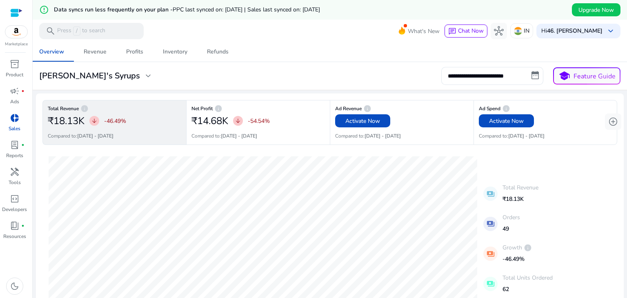  Describe the element at coordinates (499, 31) in the screenshot. I see `span: hub` at that location.